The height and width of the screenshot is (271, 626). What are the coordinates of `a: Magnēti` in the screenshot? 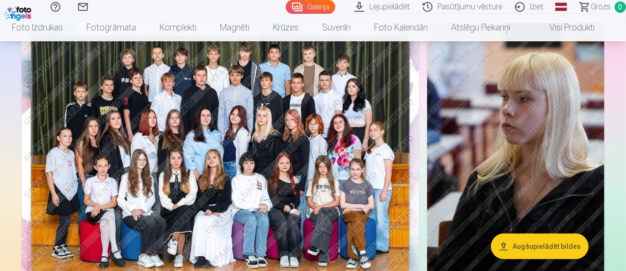 It's located at (235, 28).